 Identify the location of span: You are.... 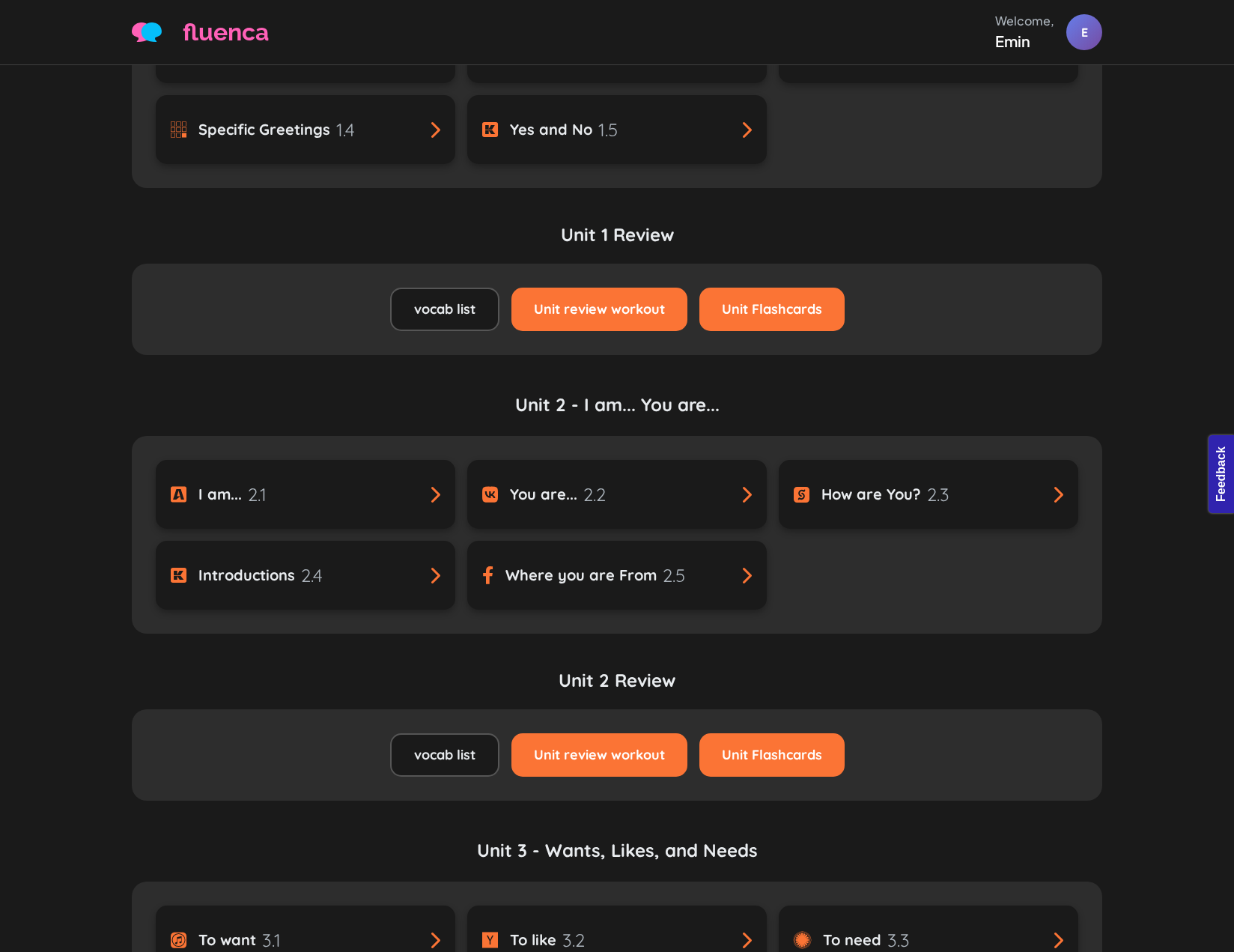
(543, 495).